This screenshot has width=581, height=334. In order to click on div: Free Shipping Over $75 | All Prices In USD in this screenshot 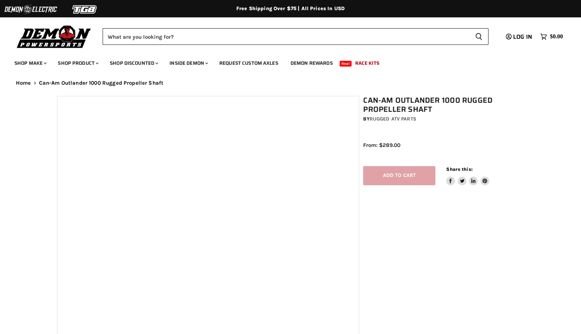, I will do `click(291, 9)`.